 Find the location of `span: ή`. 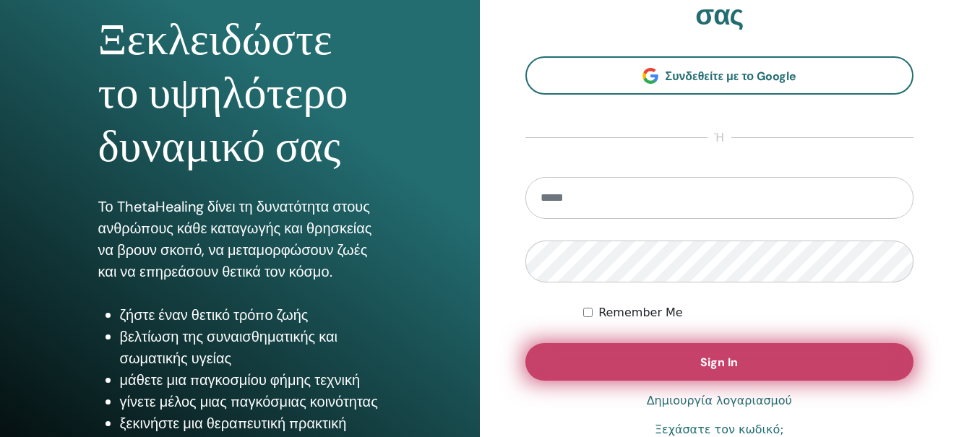

span: ή is located at coordinates (719, 138).